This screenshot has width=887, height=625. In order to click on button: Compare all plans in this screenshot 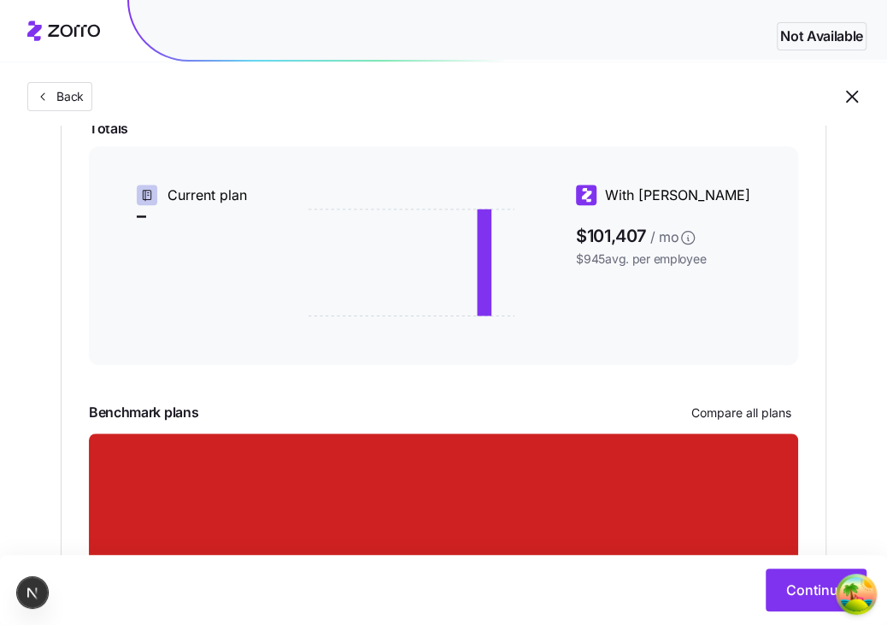, I will do `click(741, 413)`.